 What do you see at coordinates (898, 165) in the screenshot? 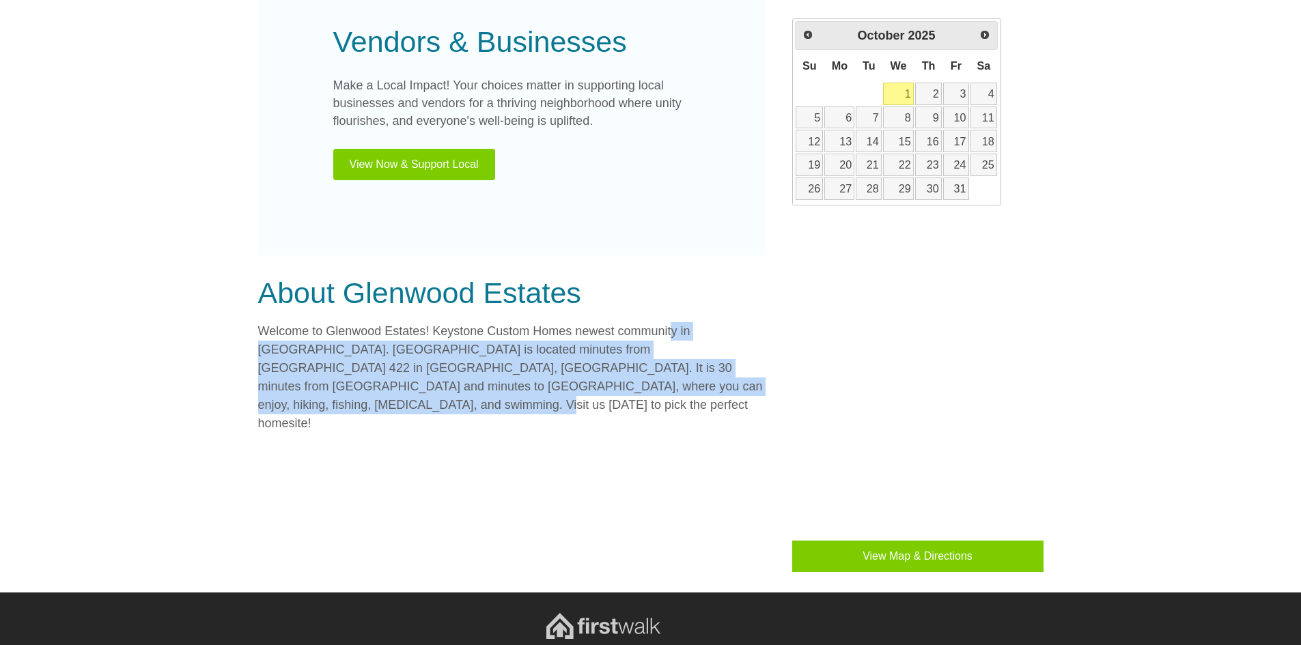
I see `a: 22` at bounding box center [898, 165].